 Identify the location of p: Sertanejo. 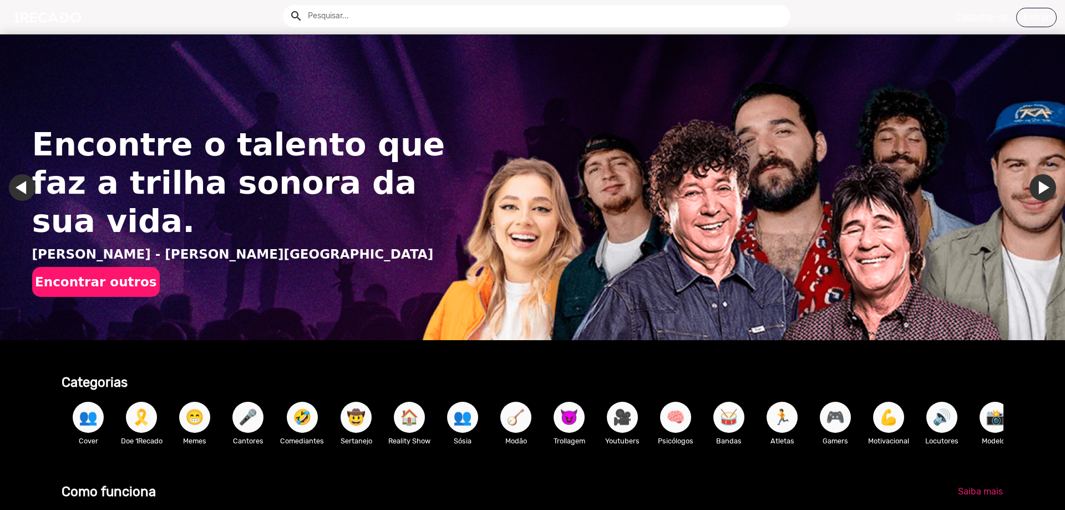
(356, 440).